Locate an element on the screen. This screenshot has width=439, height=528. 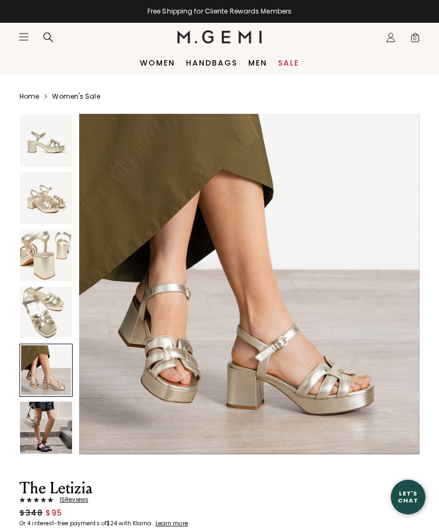
button: Open site menu is located at coordinates (24, 37).